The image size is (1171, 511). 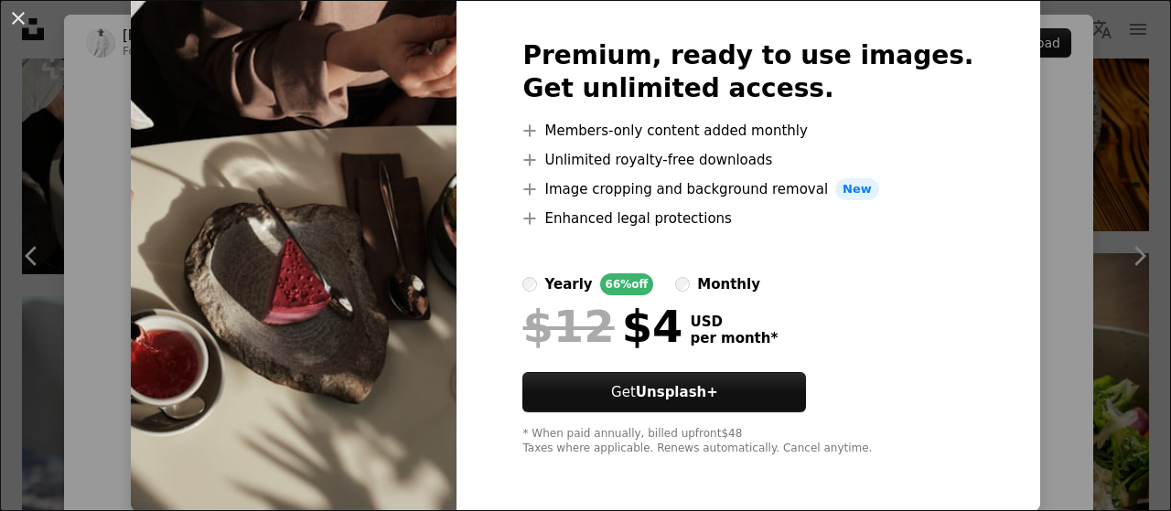 I want to click on span: USD, so click(x=733, y=322).